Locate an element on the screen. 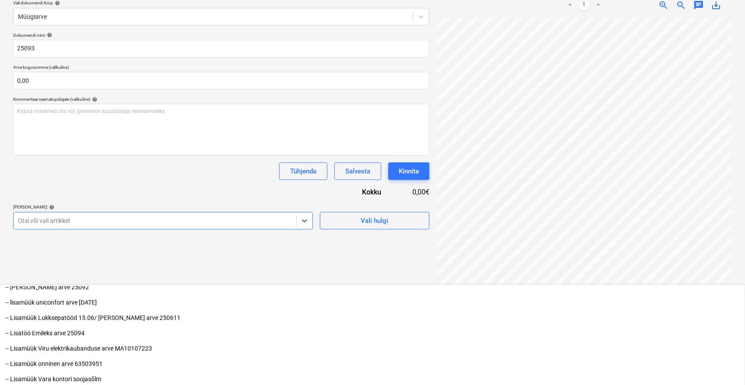  div: Vali hulgi is located at coordinates (374, 221).